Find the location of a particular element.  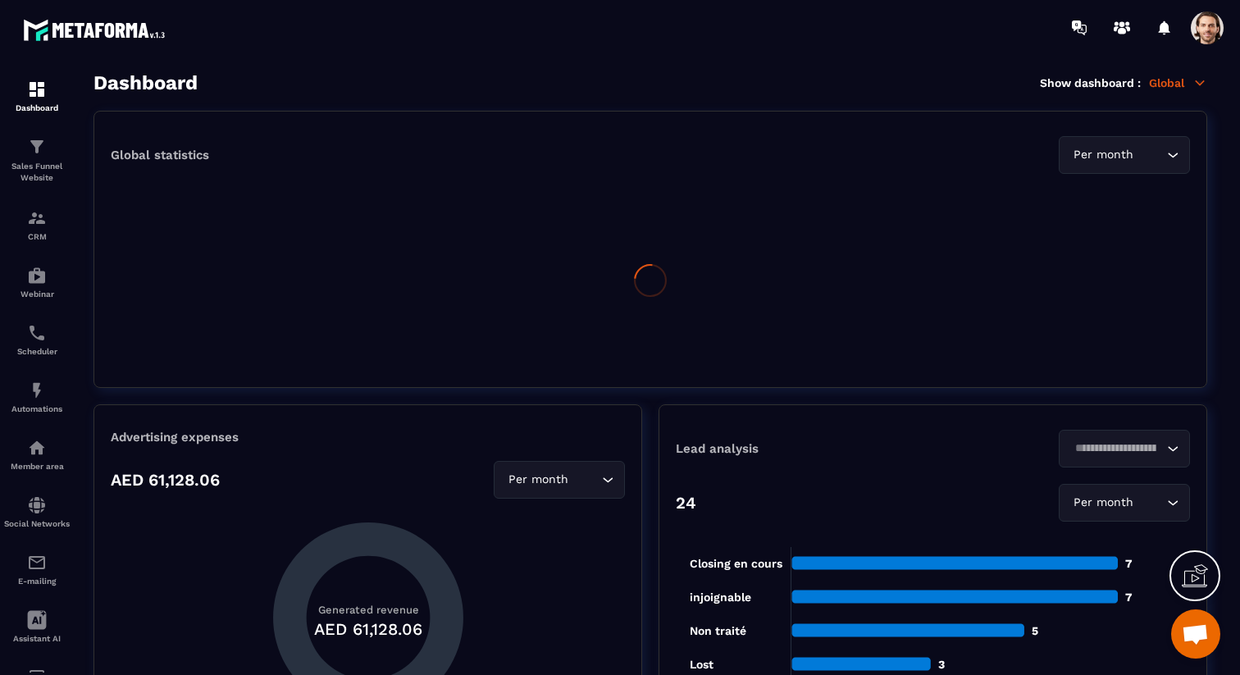

tspan: Non traité is located at coordinates (718, 631).